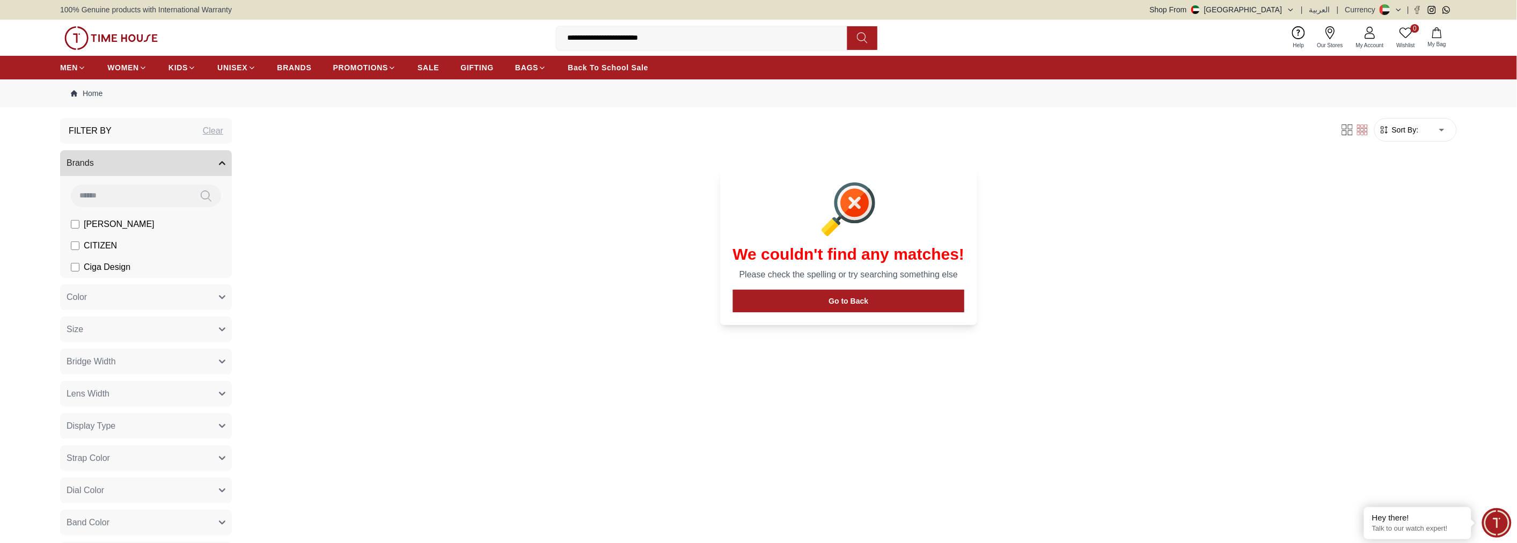  Describe the element at coordinates (849, 275) in the screenshot. I see `p: Please check the spelling or try searching something else` at that location.